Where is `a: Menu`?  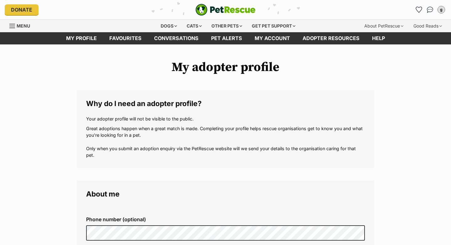 a: Menu is located at coordinates (22, 25).